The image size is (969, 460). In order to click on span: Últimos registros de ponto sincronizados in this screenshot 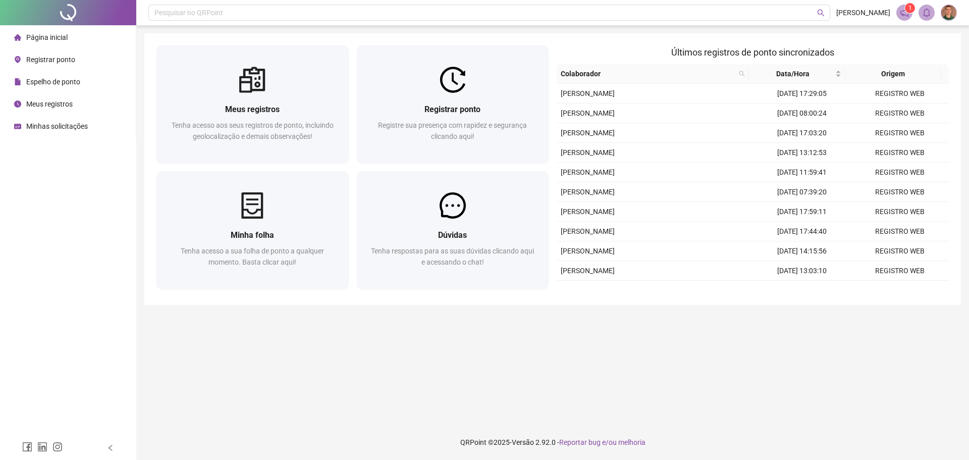, I will do `click(753, 52)`.